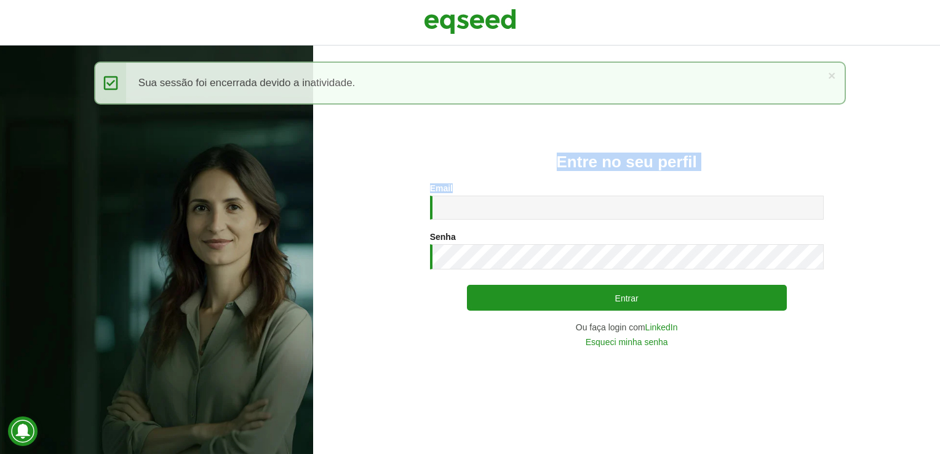 The width and height of the screenshot is (940, 454). Describe the element at coordinates (627, 327) in the screenshot. I see `div: Ou faça login com` at that location.